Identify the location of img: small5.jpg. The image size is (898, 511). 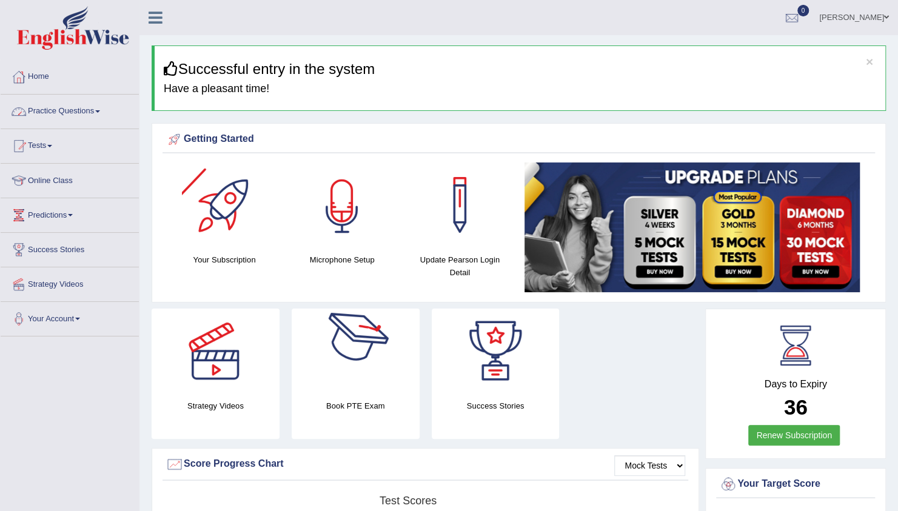
(692, 227).